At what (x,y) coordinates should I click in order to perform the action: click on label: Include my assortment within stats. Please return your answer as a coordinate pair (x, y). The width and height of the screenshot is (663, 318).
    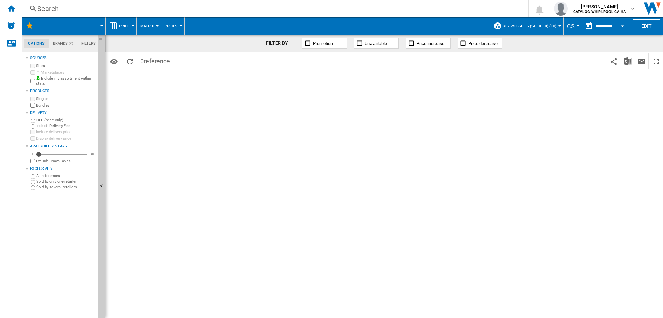
    Looking at the image, I should click on (66, 81).